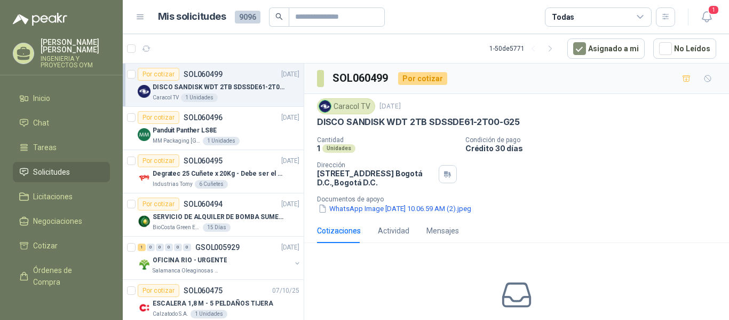 This screenshot has height=320, width=729. Describe the element at coordinates (387, 140) in the screenshot. I see `p: Cantidad` at that location.